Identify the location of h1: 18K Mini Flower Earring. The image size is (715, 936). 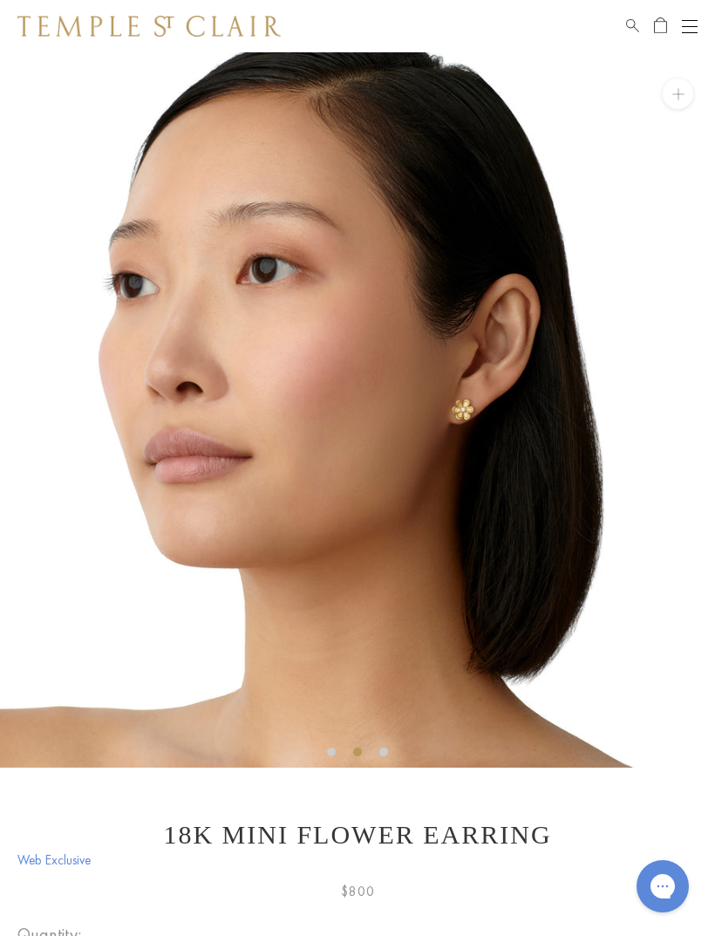
(358, 835).